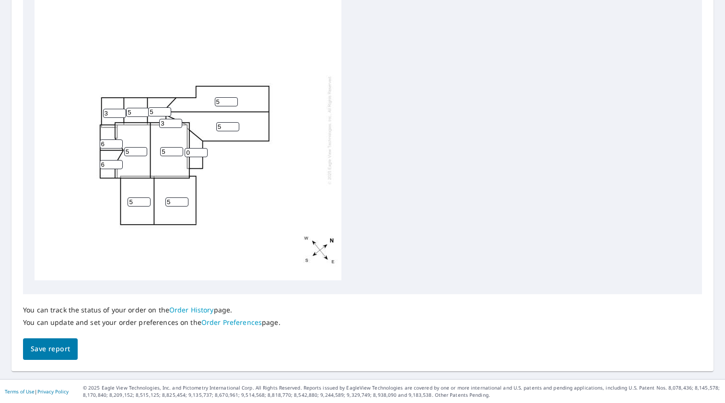  I want to click on p: You can update and set your order preferences on the page., so click(151, 323).